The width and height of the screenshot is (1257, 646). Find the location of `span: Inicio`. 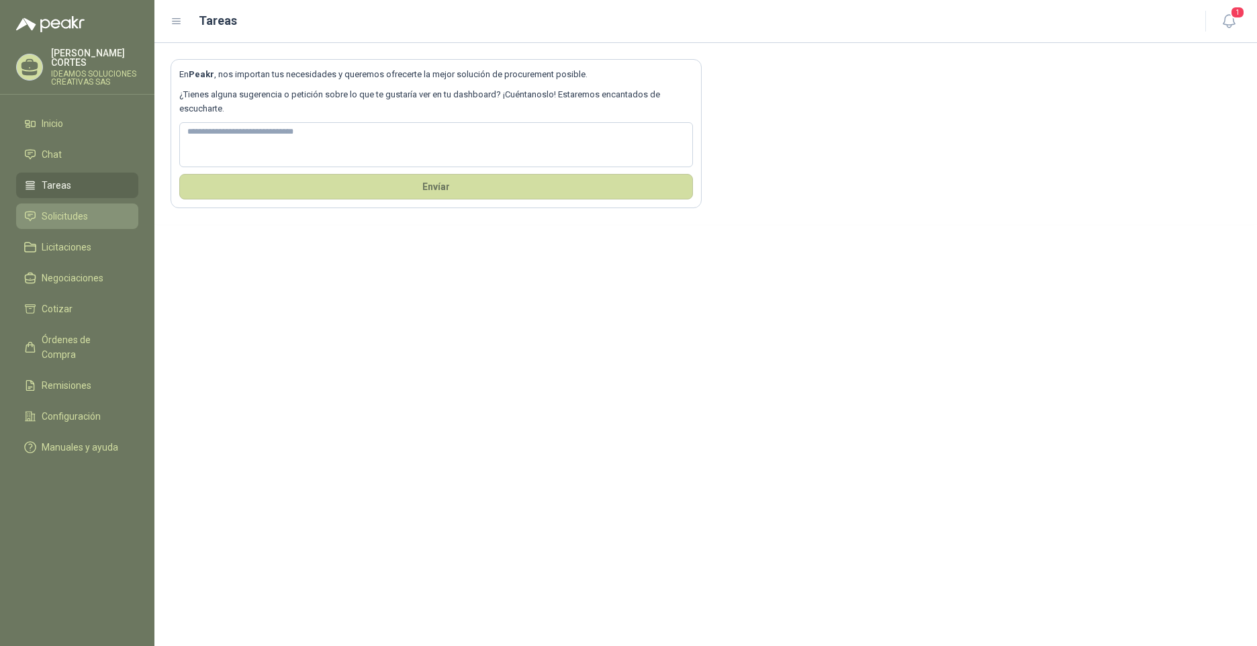

span: Inicio is located at coordinates (52, 124).